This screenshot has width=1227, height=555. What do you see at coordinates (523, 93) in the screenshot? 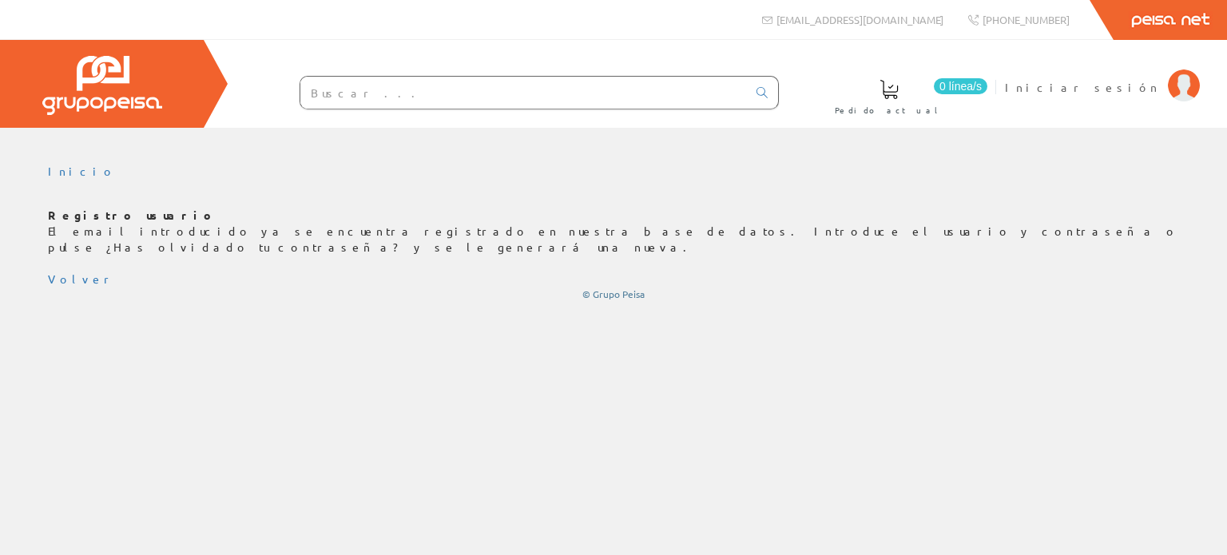
I see `input: Buscar ...` at bounding box center [523, 93].